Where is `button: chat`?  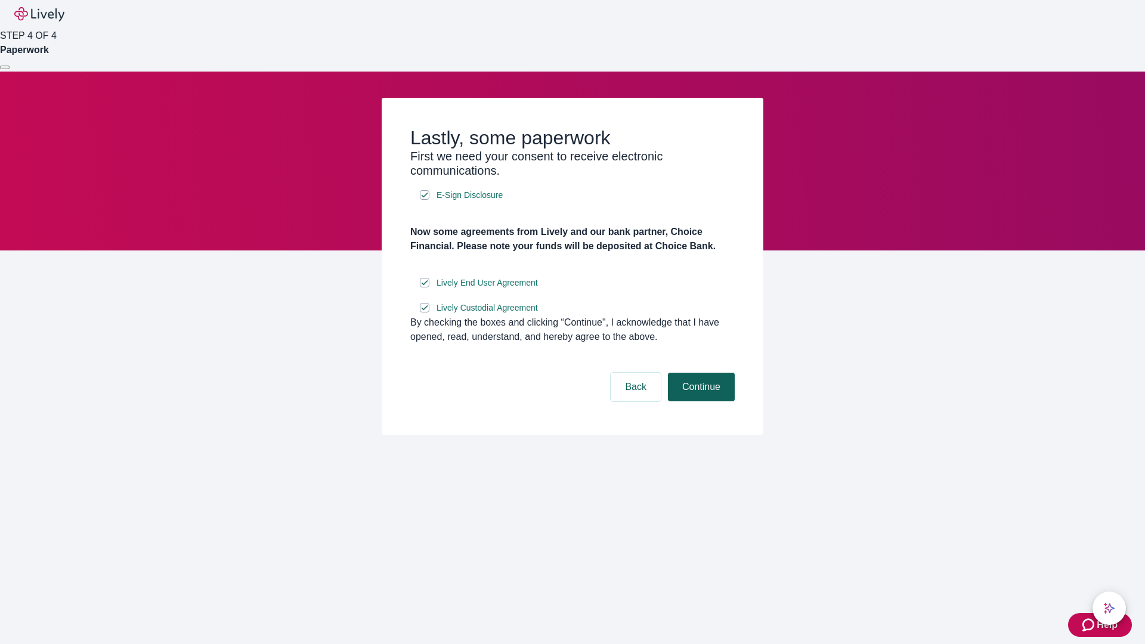 button: chat is located at coordinates (1109, 608).